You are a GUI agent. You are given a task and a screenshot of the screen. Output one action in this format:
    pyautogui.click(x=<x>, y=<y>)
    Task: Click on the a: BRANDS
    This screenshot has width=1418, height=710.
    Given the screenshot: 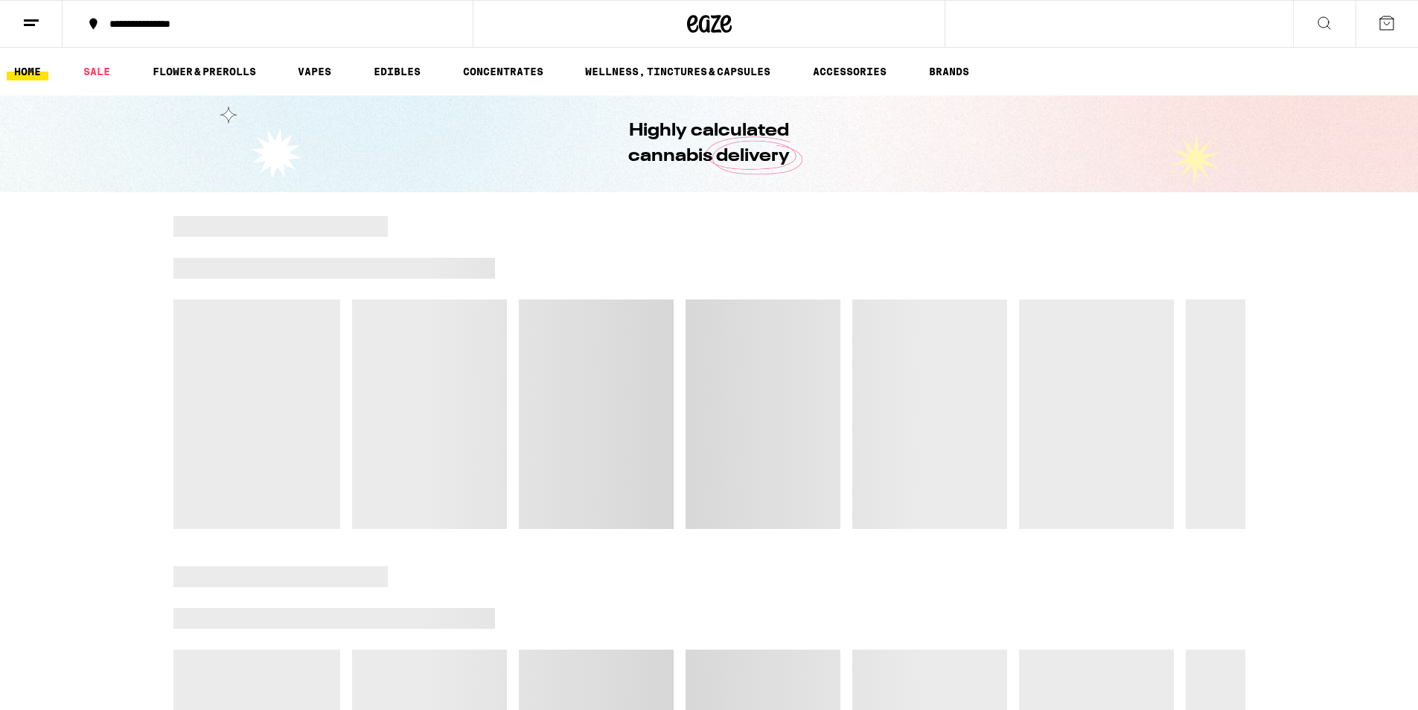 What is the action you would take?
    pyautogui.click(x=949, y=71)
    